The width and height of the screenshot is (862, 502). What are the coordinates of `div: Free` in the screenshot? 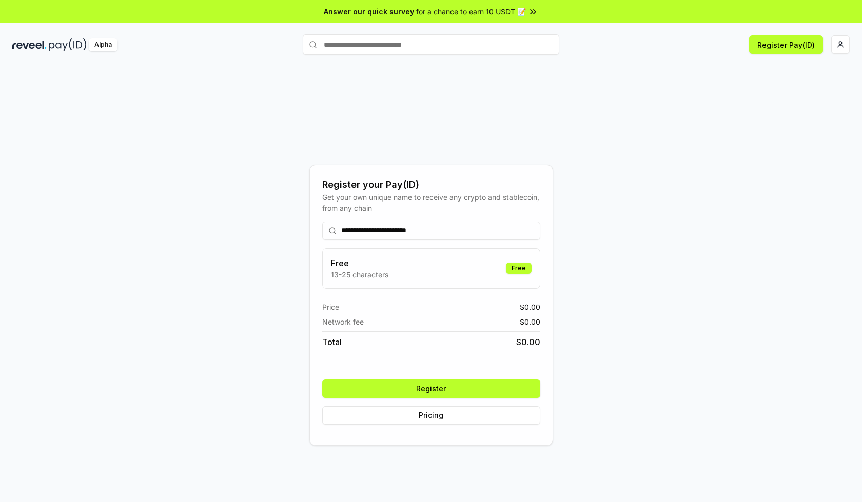 It's located at (519, 268).